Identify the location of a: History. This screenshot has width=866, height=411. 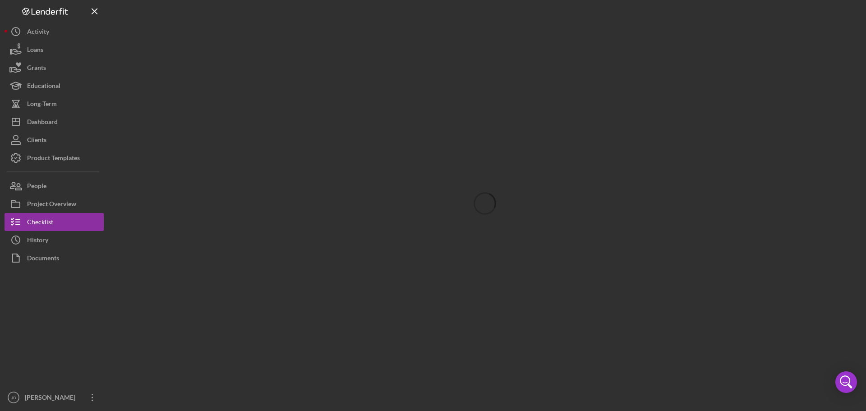
(54, 240).